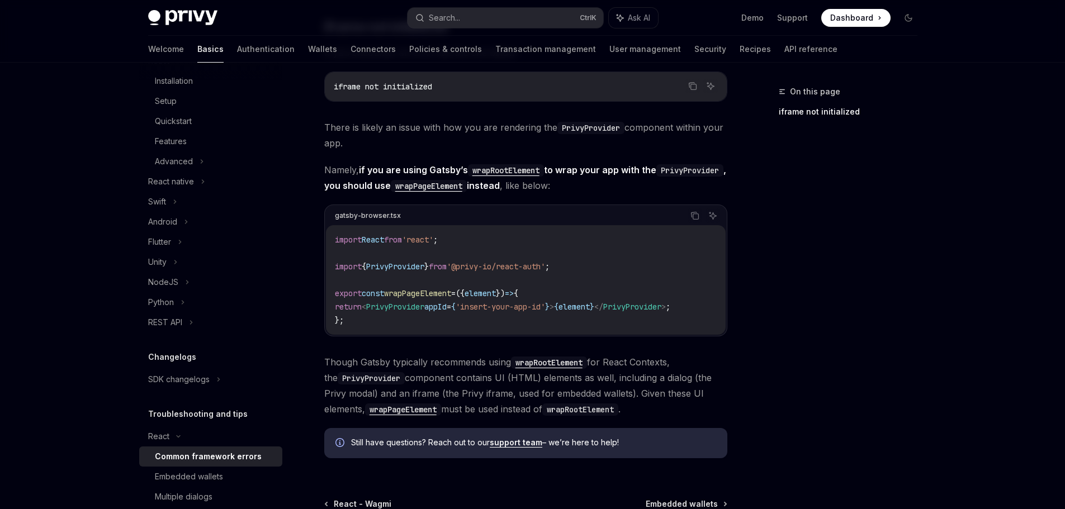  What do you see at coordinates (373, 49) in the screenshot?
I see `a: Connectors` at bounding box center [373, 49].